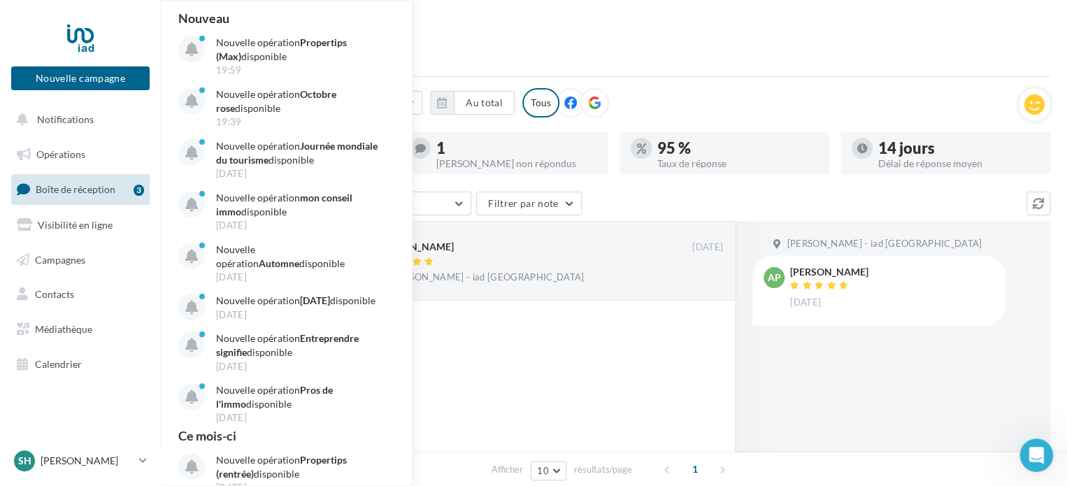  Describe the element at coordinates (507, 469) in the screenshot. I see `span: Afficher` at that location.